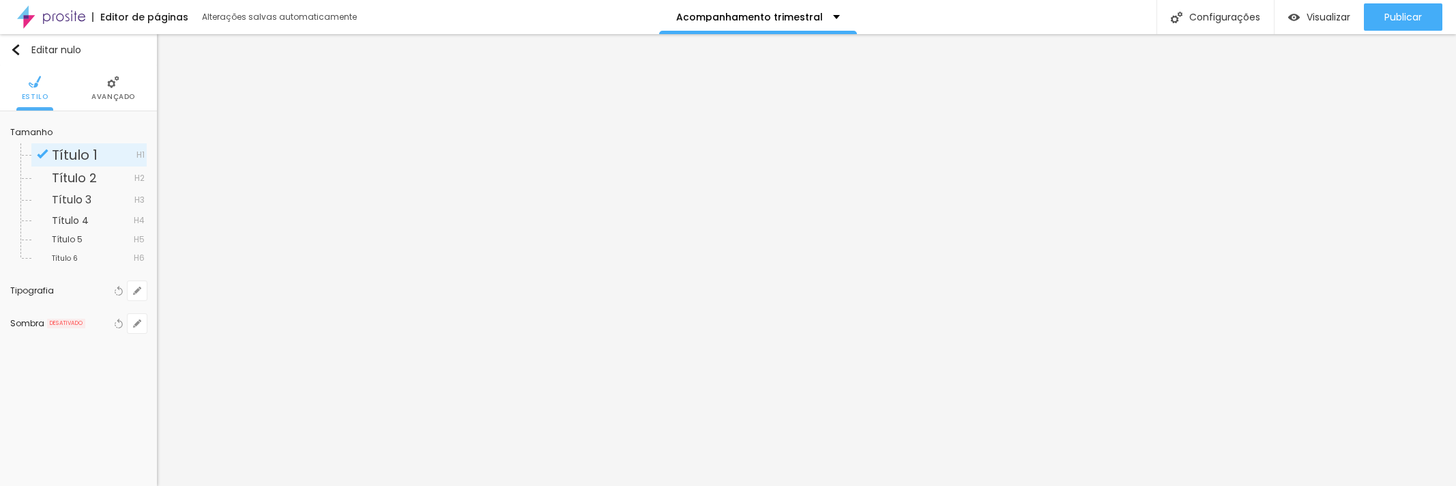  Describe the element at coordinates (144, 17) in the screenshot. I see `font: Editor de páginas` at that location.